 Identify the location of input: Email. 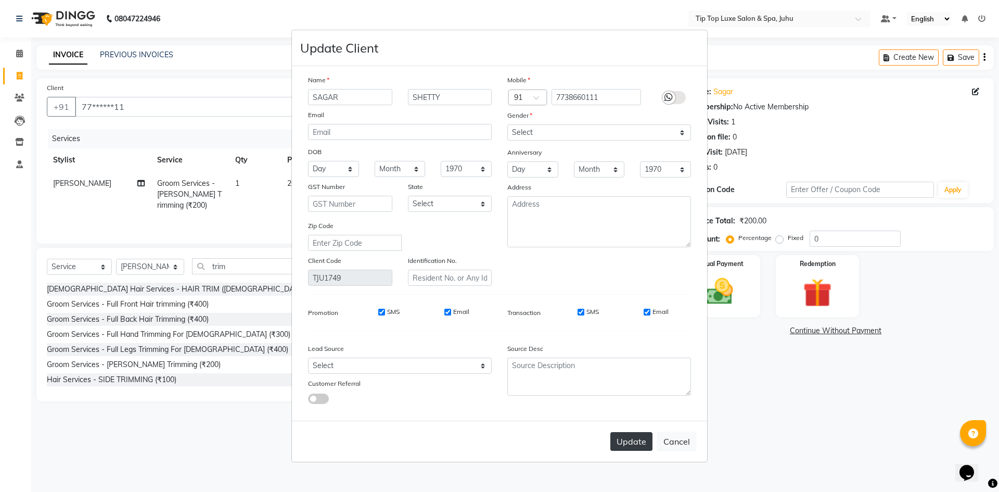
(400, 132).